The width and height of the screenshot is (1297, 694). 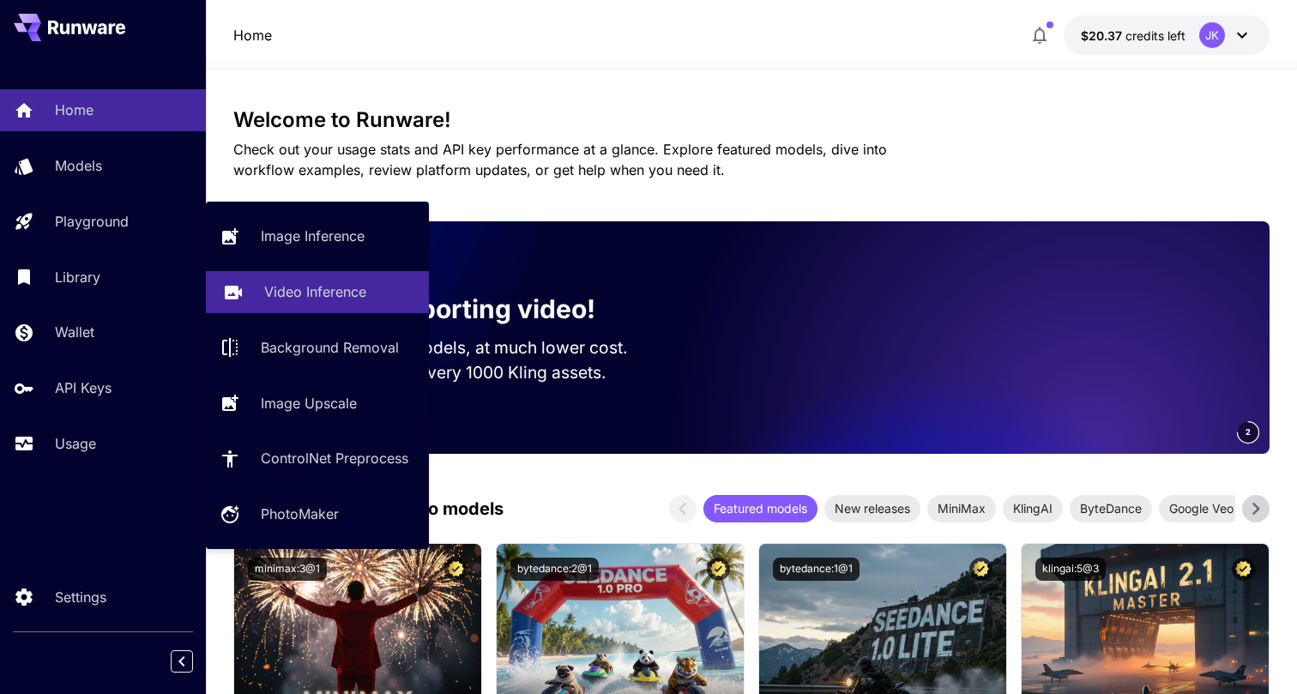 I want to click on p: API Keys, so click(x=83, y=388).